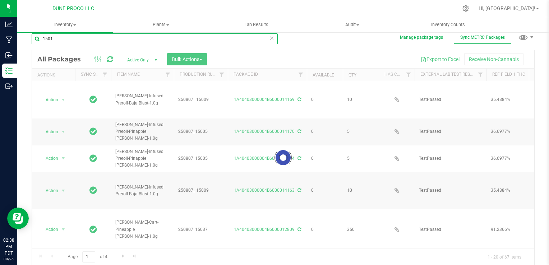  I want to click on p: 02:38 PM PDT, so click(9, 247).